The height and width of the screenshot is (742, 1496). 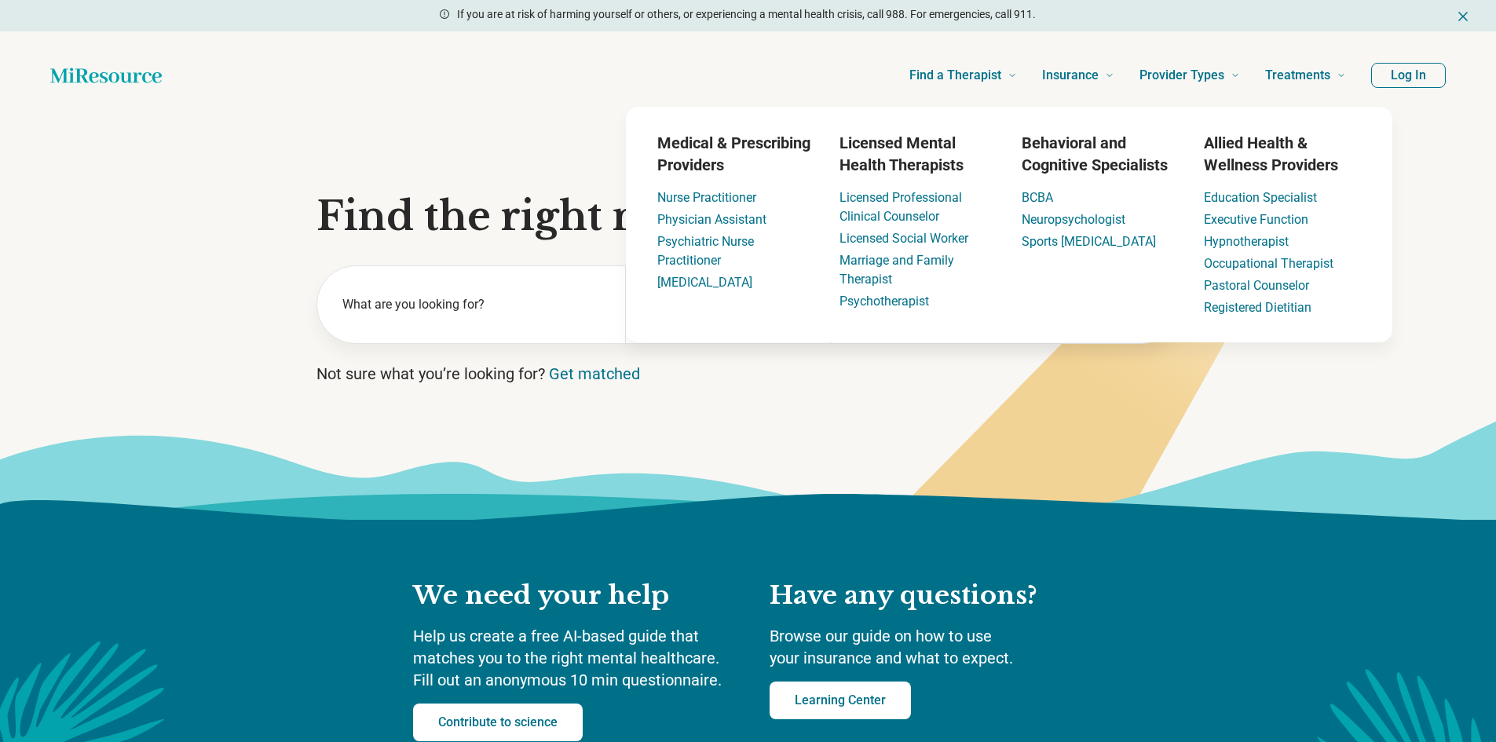 What do you see at coordinates (1268, 263) in the screenshot?
I see `a: Occupational Therapist` at bounding box center [1268, 263].